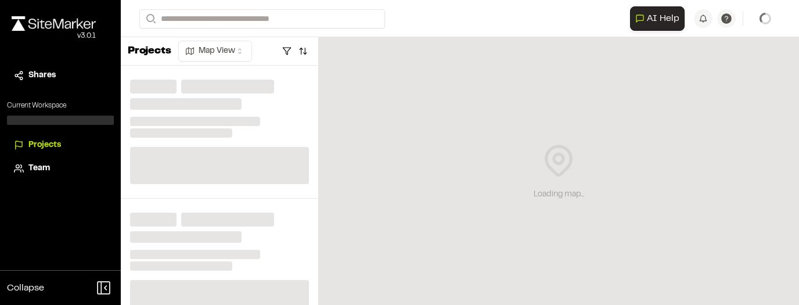 This screenshot has width=799, height=305. What do you see at coordinates (60, 106) in the screenshot?
I see `p: Current Workspace` at bounding box center [60, 106].